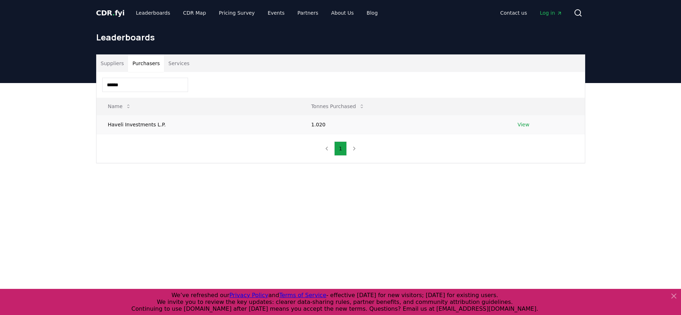 This screenshot has width=681, height=315. I want to click on a: Events, so click(276, 13).